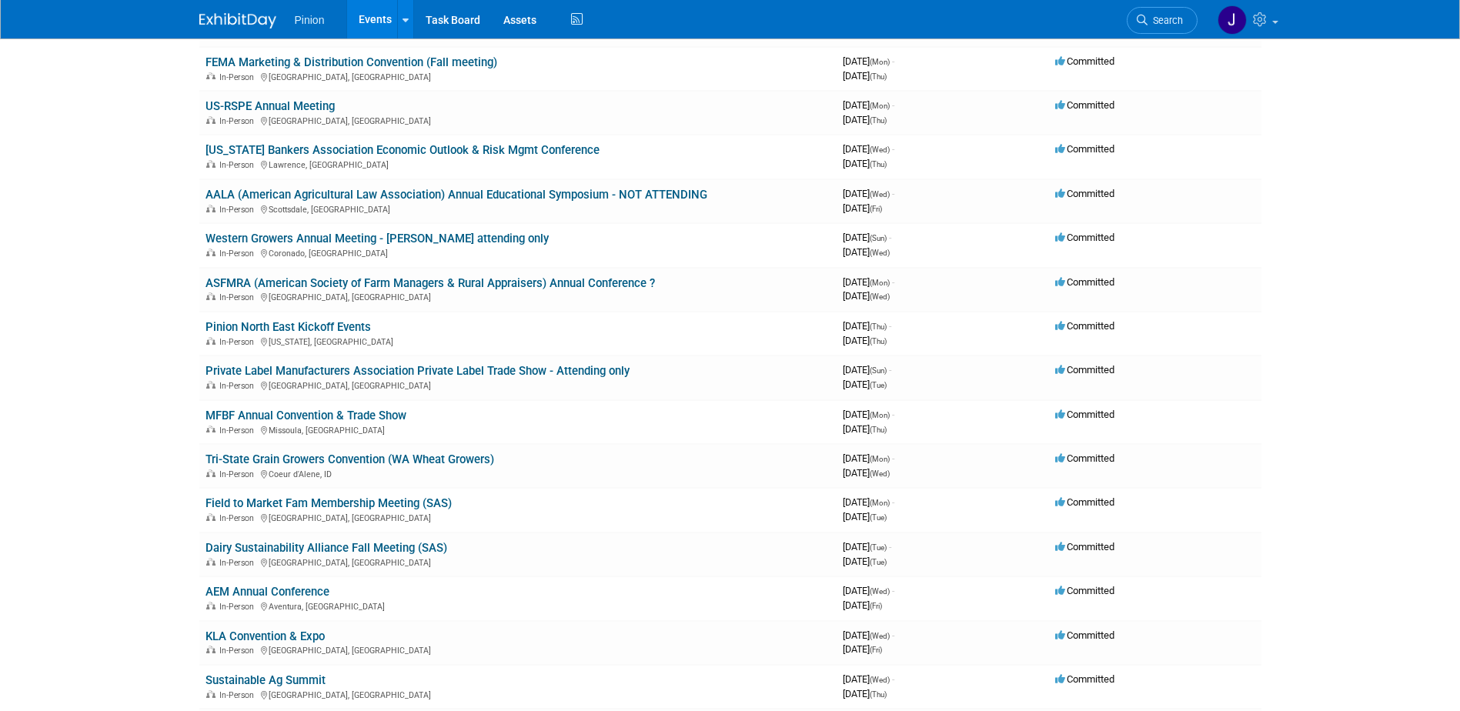  What do you see at coordinates (238, 21) in the screenshot?
I see `img: ExhibitDay` at bounding box center [238, 21].